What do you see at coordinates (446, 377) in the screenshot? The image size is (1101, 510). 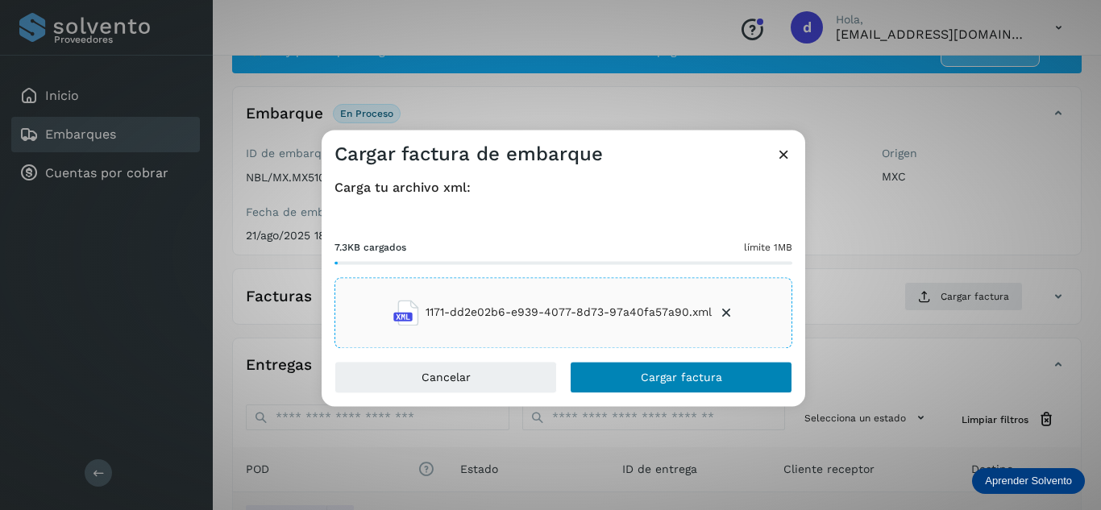 I see `span: Cancelar` at bounding box center [446, 377].